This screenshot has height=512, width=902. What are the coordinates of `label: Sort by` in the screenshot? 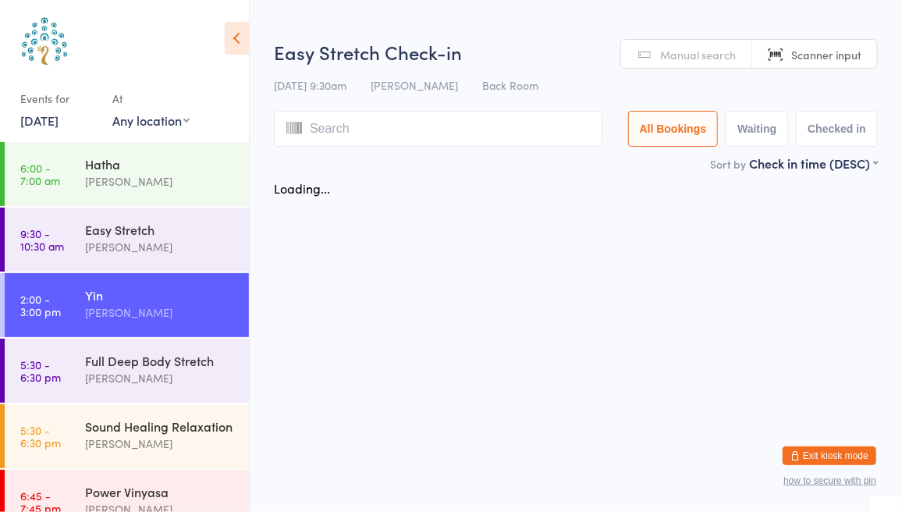 It's located at (728, 164).